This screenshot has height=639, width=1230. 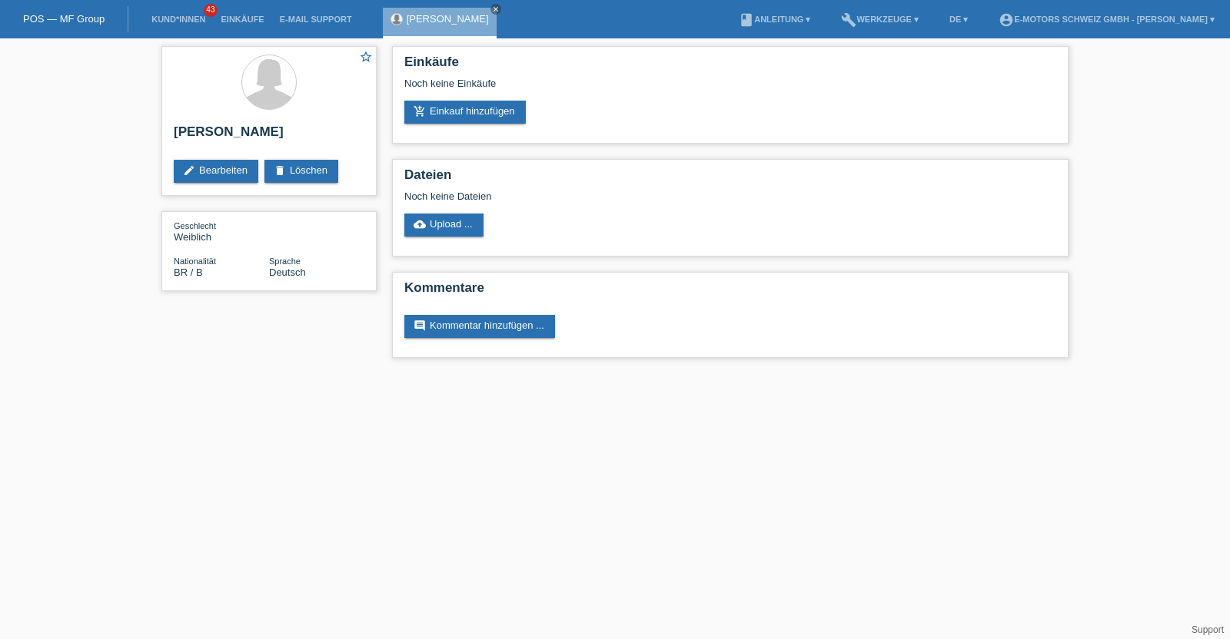 What do you see at coordinates (280, 171) in the screenshot?
I see `i: delete` at bounding box center [280, 171].